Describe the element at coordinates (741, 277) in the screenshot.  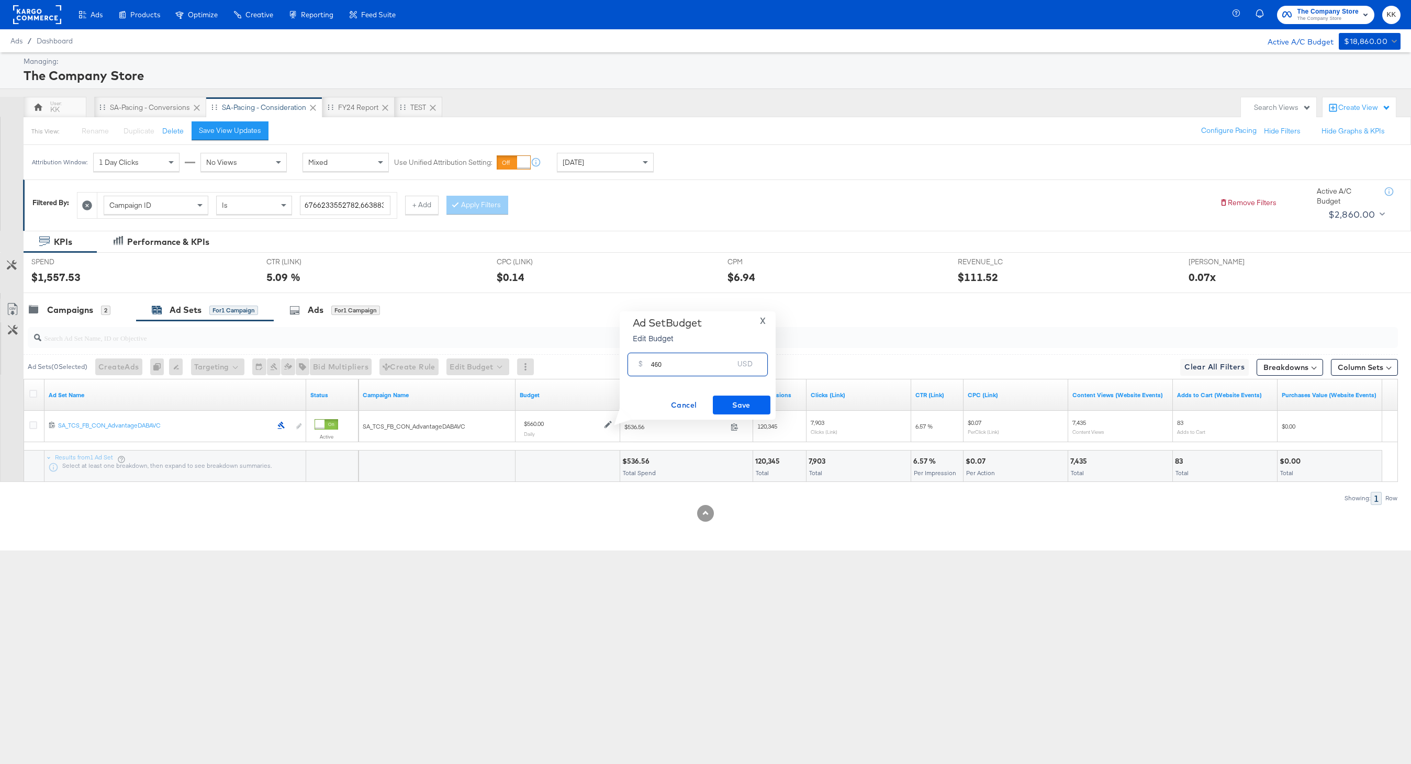
I see `div: $6.94` at that location.